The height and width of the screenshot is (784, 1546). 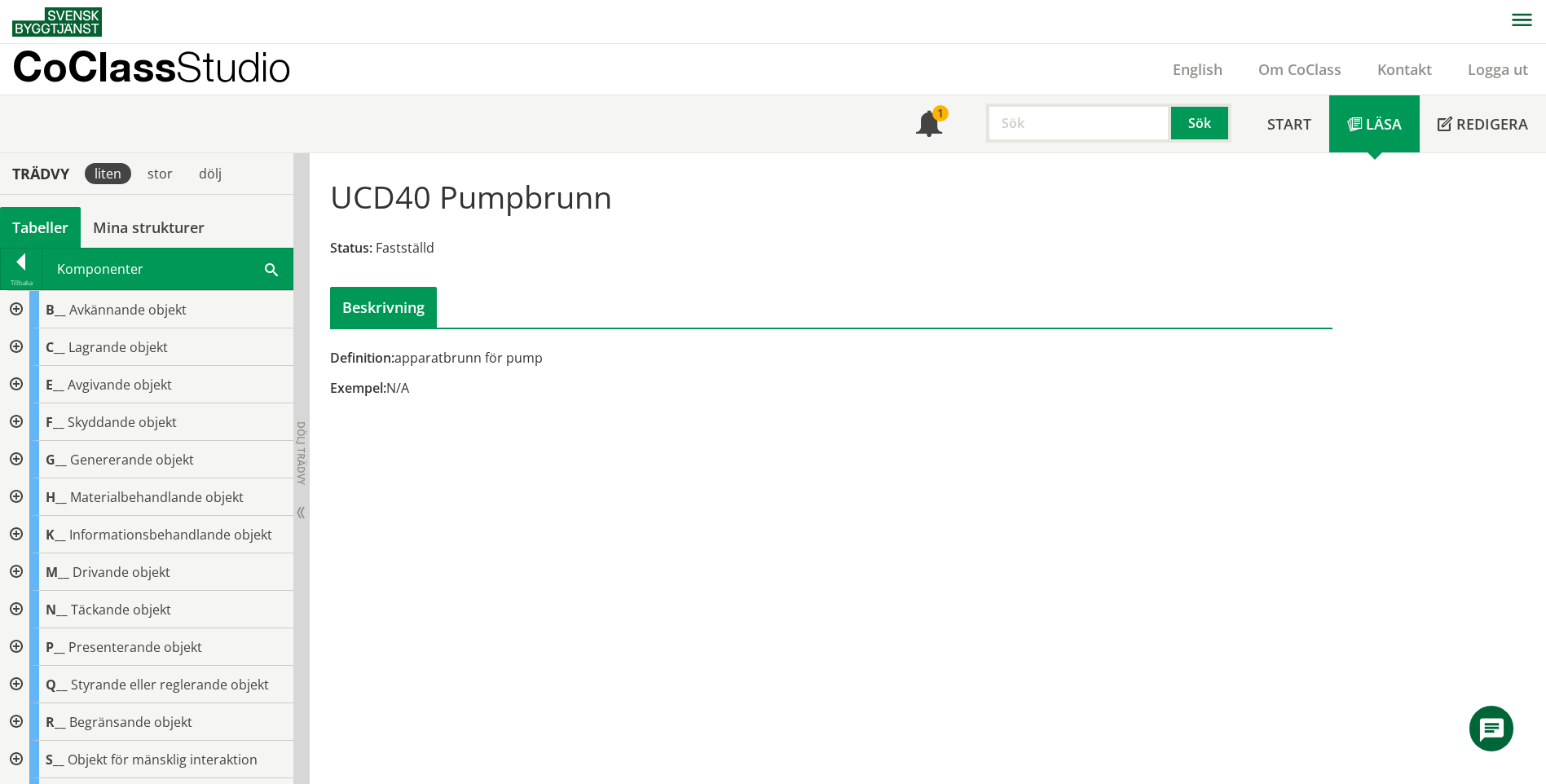 I want to click on div: stor, so click(x=160, y=174).